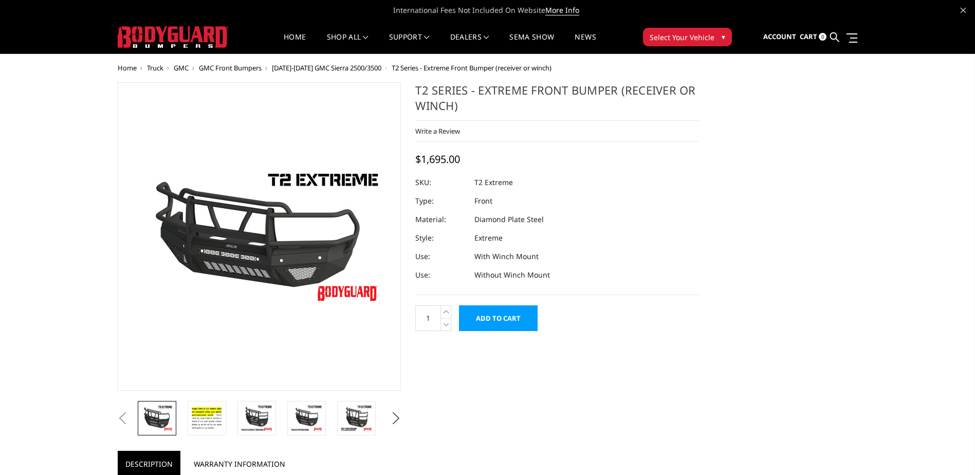 The width and height of the screenshot is (975, 475). I want to click on button: Select Your Vehicle, so click(687, 37).